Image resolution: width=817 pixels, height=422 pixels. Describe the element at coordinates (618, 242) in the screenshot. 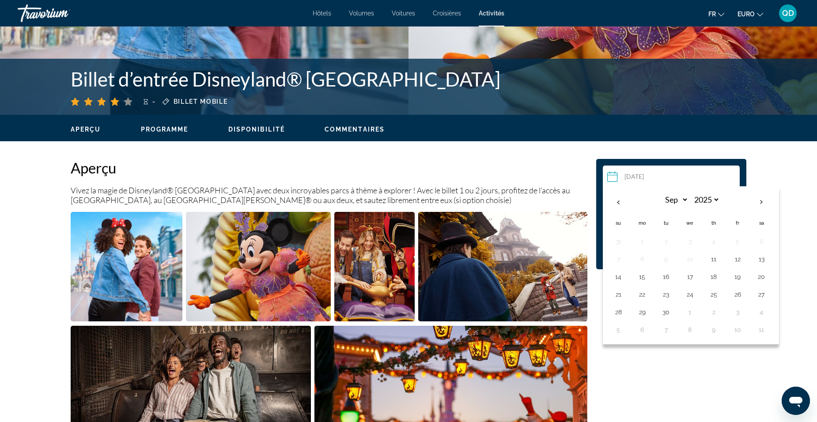

I see `button: Day 31` at that location.